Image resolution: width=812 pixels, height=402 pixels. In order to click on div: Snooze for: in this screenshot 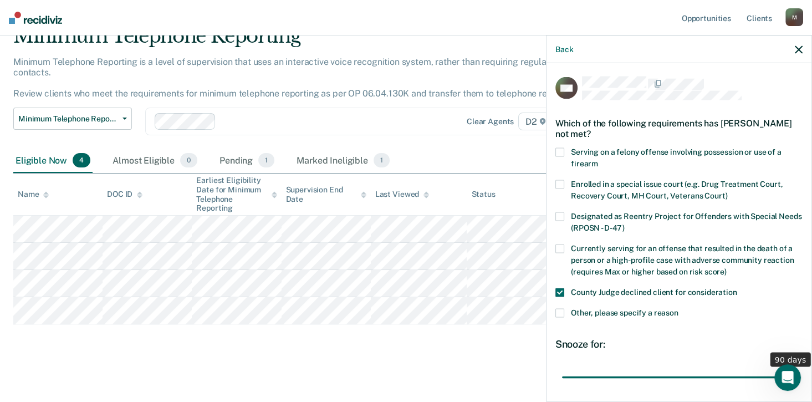, I will do `click(679, 344)`.